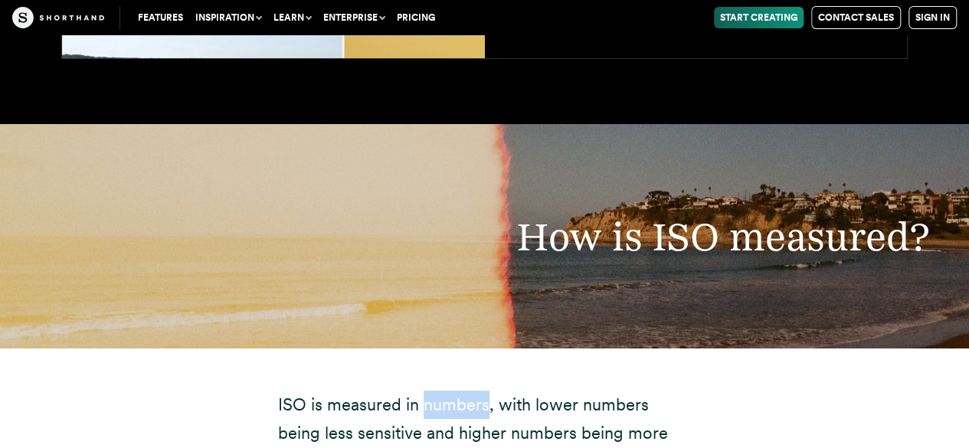  What do you see at coordinates (292, 18) in the screenshot?
I see `button: Learn` at bounding box center [292, 18].